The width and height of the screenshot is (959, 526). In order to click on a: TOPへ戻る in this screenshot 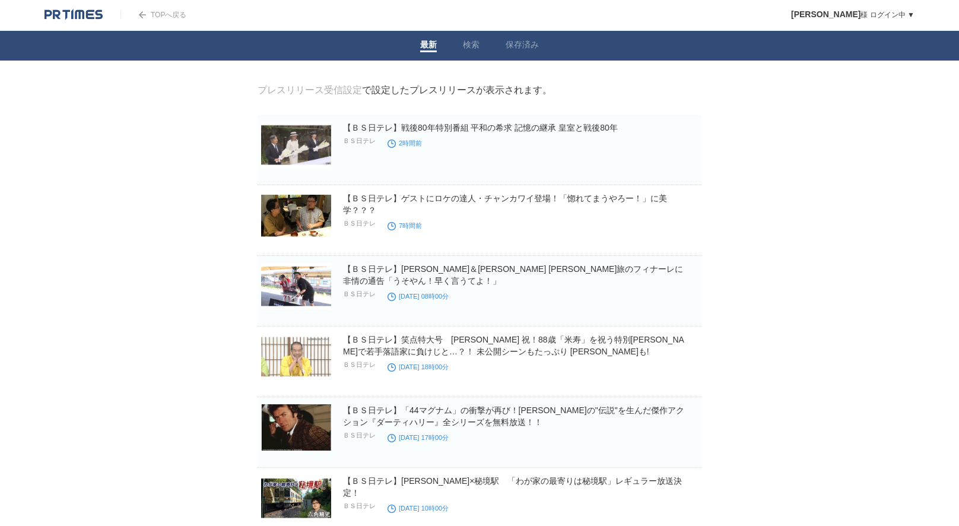, I will do `click(153, 15)`.